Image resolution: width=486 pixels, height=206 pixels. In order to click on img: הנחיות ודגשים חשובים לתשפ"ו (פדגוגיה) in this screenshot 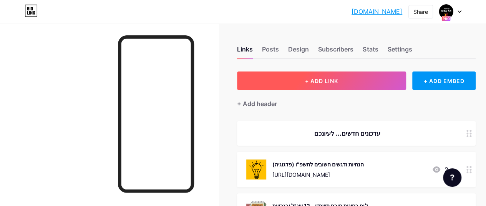, I will do `click(256, 169)`.